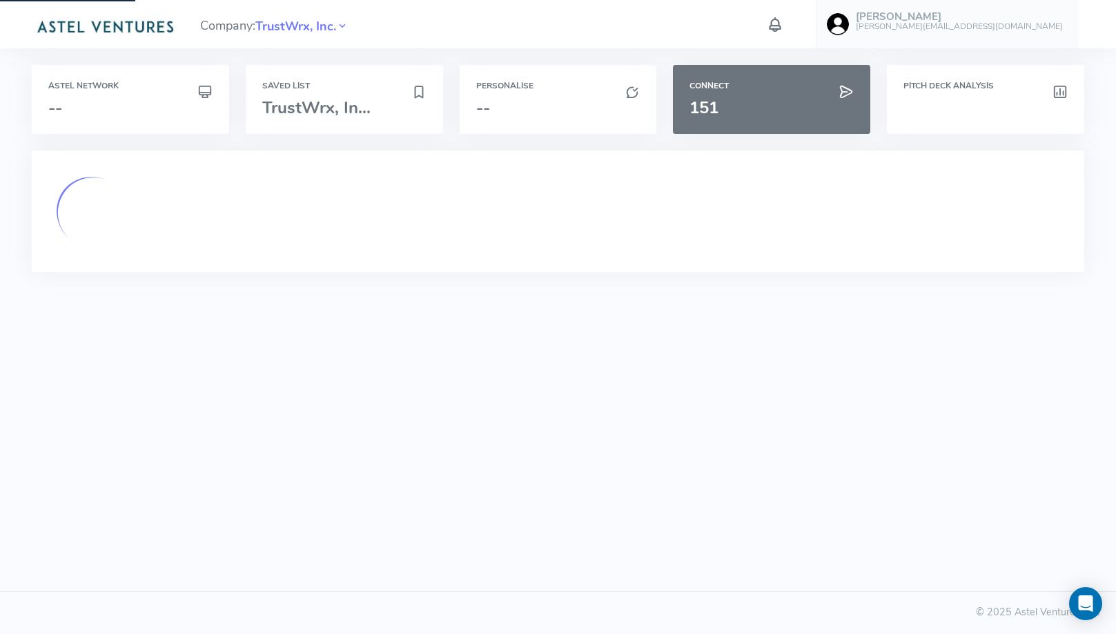 The image size is (1116, 634). Describe the element at coordinates (558, 86) in the screenshot. I see `h6: Personalise` at that location.